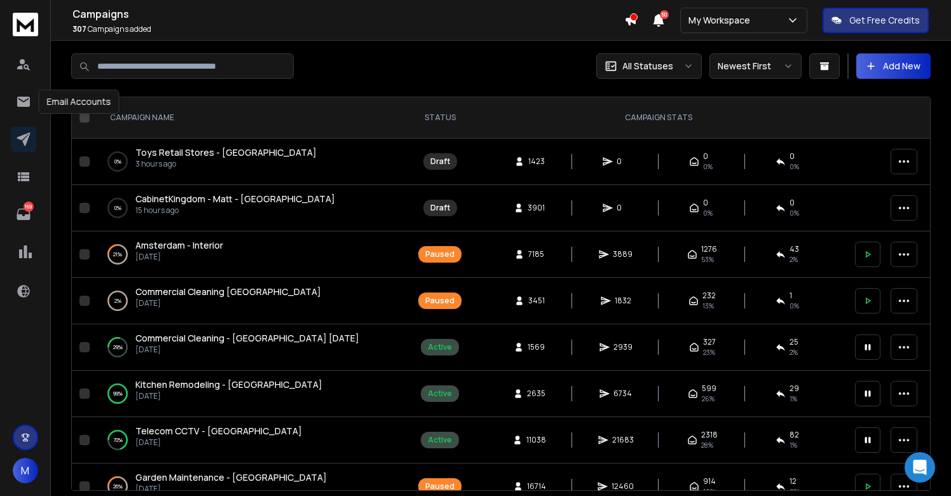  I want to click on span: Amsterdam - Interior, so click(179, 245).